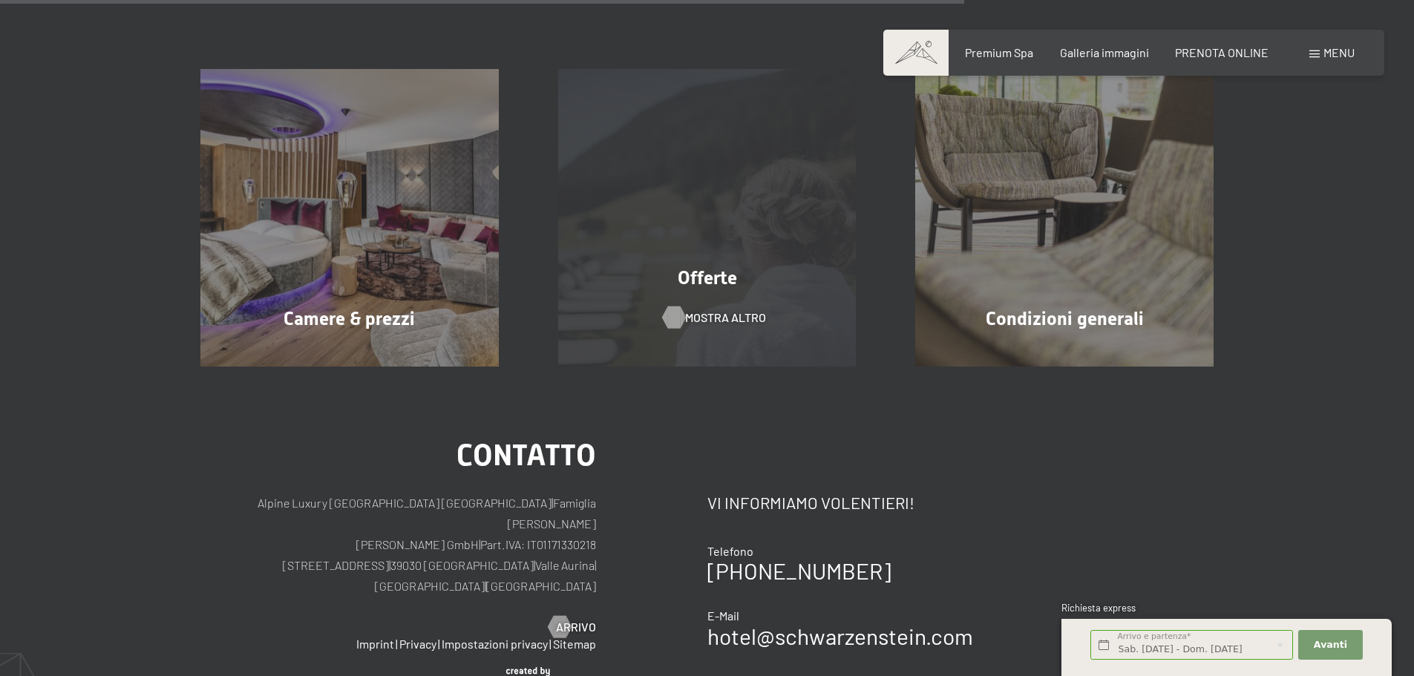 The image size is (1414, 676). Describe the element at coordinates (350, 218) in the screenshot. I see `a: Vacanze in Trentino Alto Adige all'Hotel Schwarzenstein Camere & prezzi` at that location.